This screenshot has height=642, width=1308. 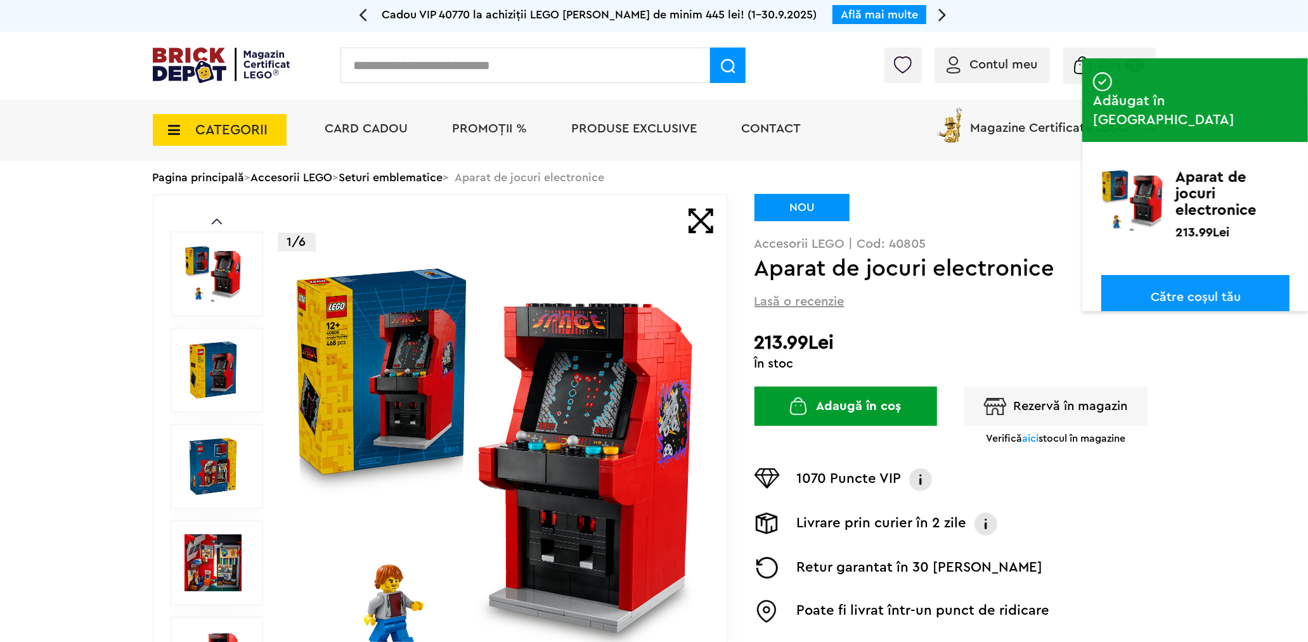 What do you see at coordinates (366, 129) in the screenshot?
I see `span: Card Cadou` at bounding box center [366, 129].